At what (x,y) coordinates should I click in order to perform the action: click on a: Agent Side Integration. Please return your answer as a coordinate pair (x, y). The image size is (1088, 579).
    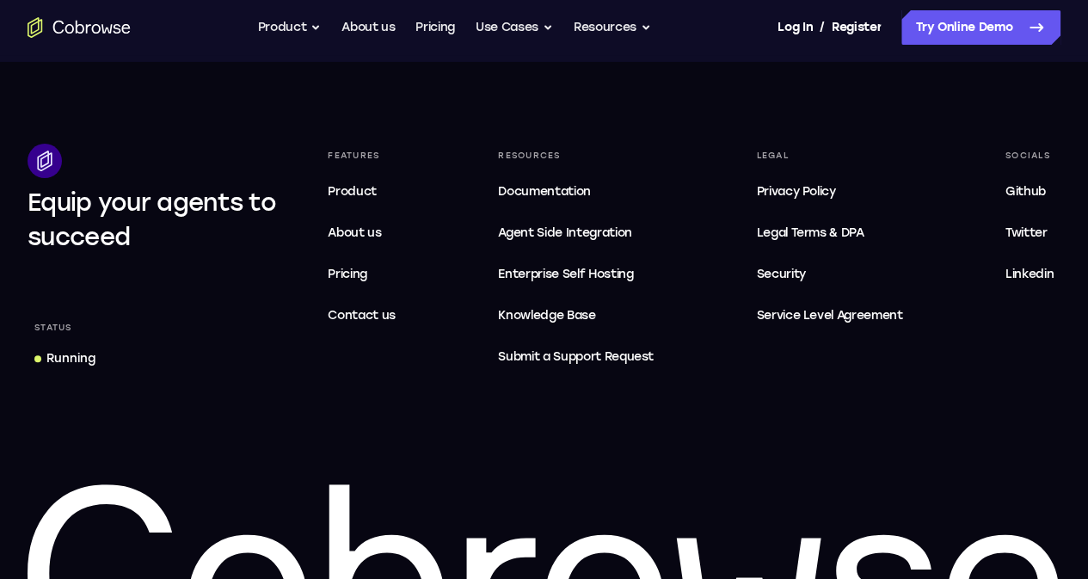
    Looking at the image, I should click on (575, 233).